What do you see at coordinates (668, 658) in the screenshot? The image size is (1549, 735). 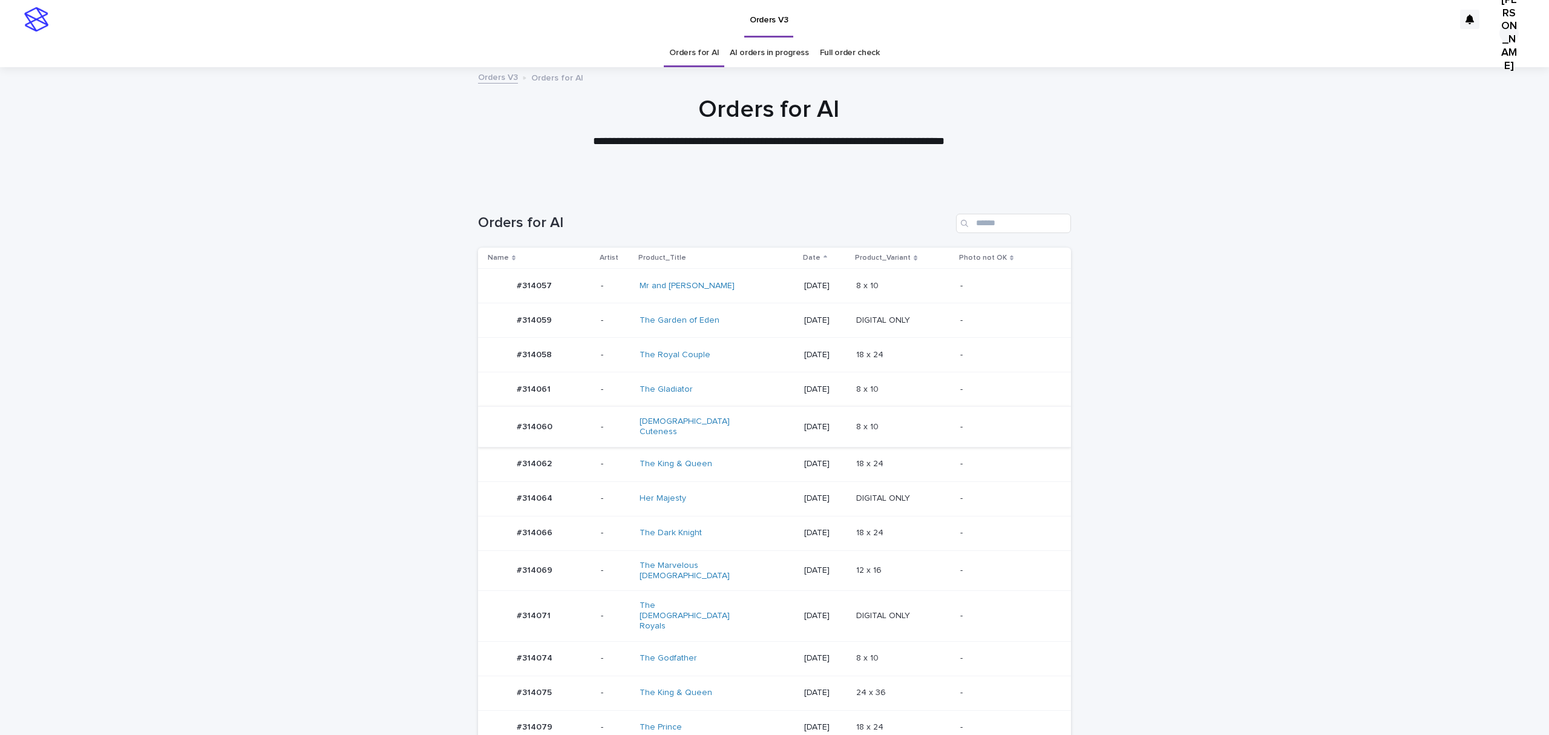 I see `a: The Godfather` at bounding box center [668, 658].